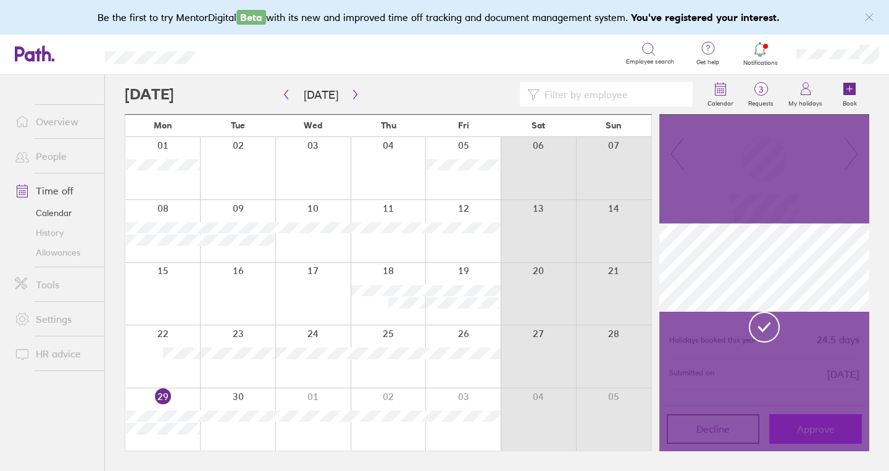  What do you see at coordinates (313, 125) in the screenshot?
I see `span: Wed` at bounding box center [313, 125].